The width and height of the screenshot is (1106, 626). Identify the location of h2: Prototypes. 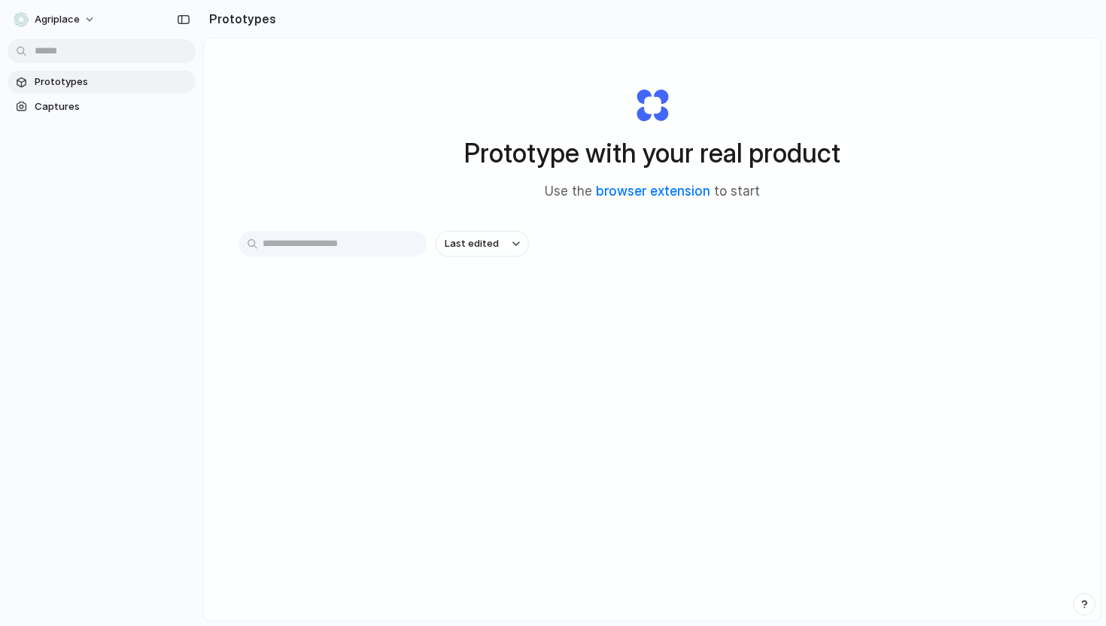
(239, 19).